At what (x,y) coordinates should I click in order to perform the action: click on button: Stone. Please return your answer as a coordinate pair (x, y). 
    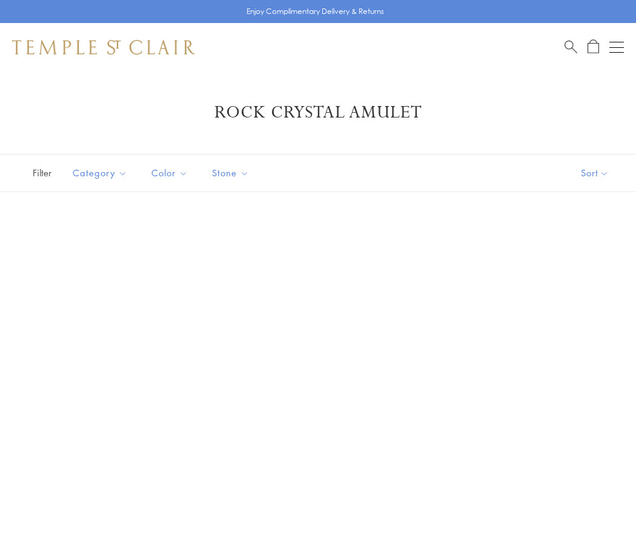
    Looking at the image, I should click on (230, 173).